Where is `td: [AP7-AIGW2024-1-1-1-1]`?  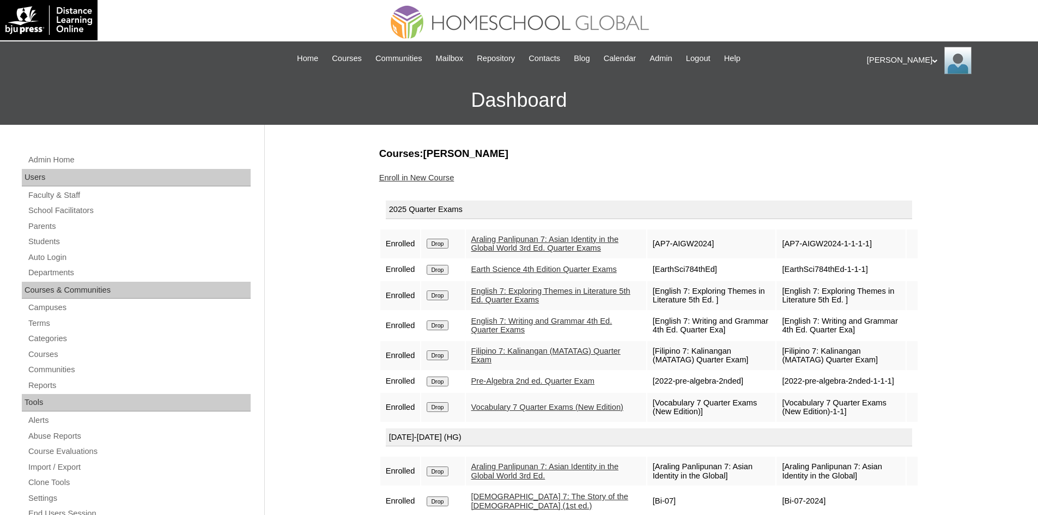 td: [AP7-AIGW2024-1-1-1-1] is located at coordinates (841, 244).